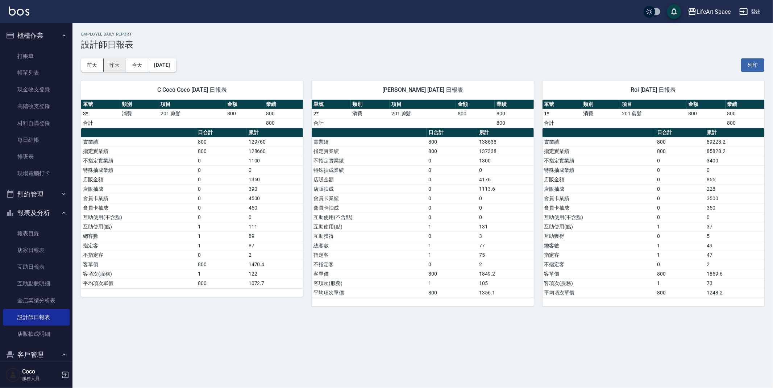 This screenshot has height=388, width=773. I want to click on td: 指定實業績, so click(138, 151).